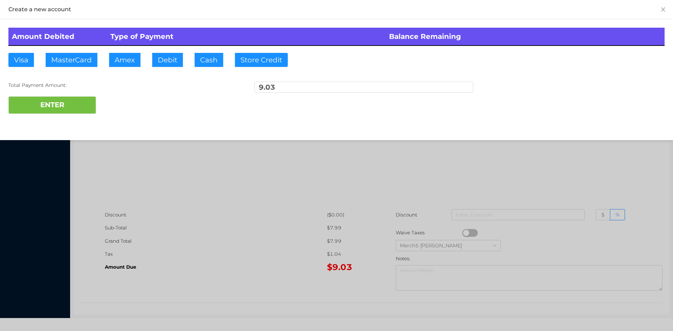  Describe the element at coordinates (246, 36) in the screenshot. I see `th: Type of Payment` at that location.